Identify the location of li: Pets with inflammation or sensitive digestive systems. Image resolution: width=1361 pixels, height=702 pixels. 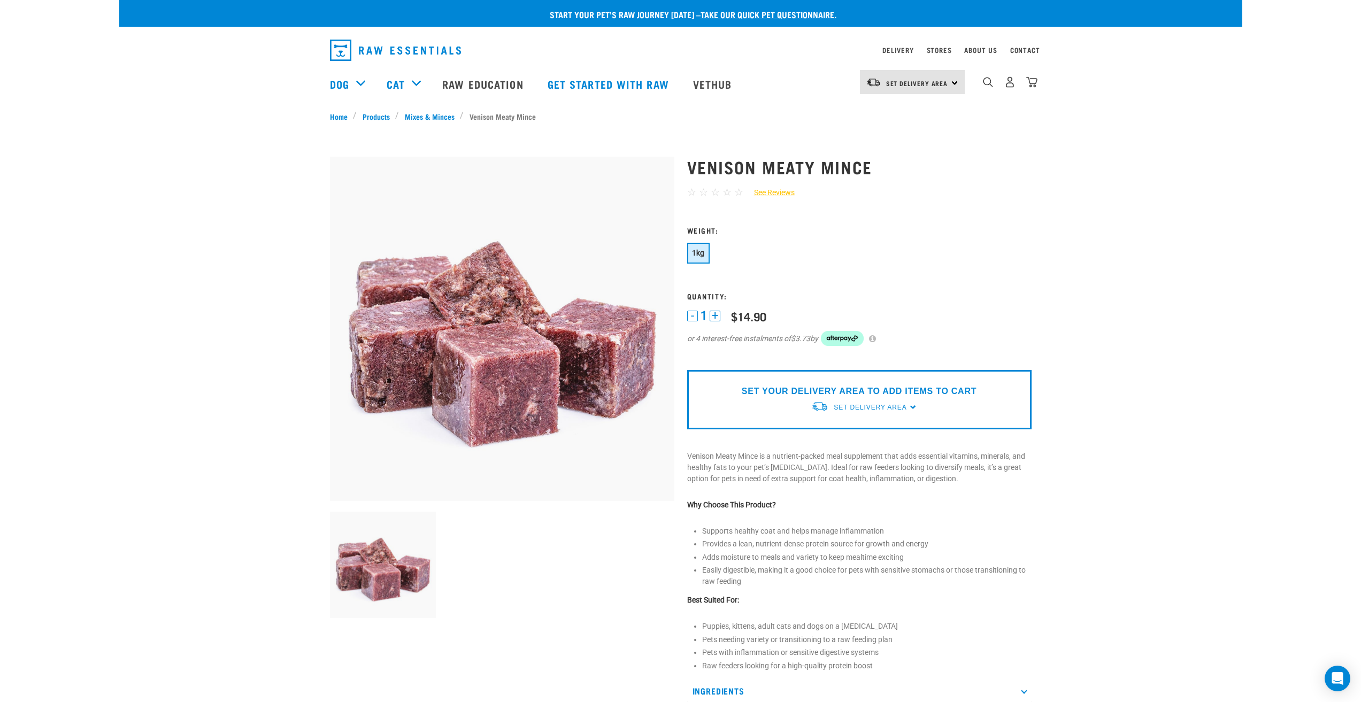
(867, 652).